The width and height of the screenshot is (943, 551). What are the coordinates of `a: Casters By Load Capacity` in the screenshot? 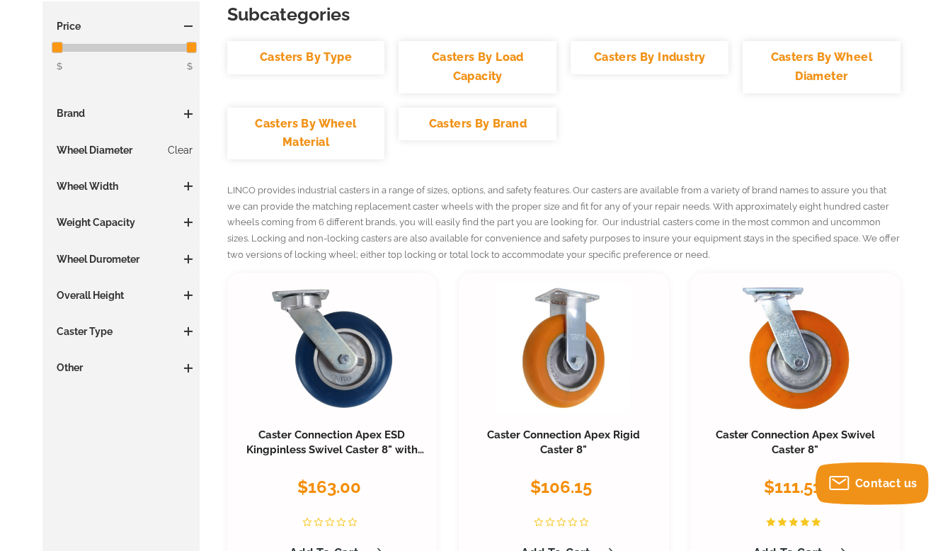 It's located at (477, 67).